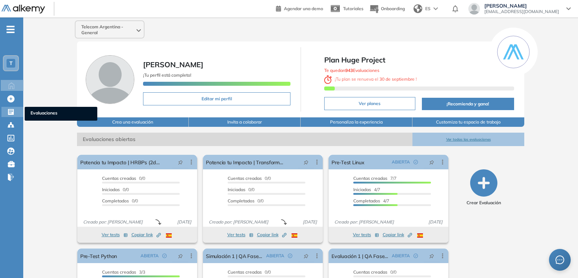  What do you see at coordinates (235, 256) in the screenshot?
I see `a: Simulación 1 | QA Fase 2 Iteración 3` at bounding box center [235, 256].